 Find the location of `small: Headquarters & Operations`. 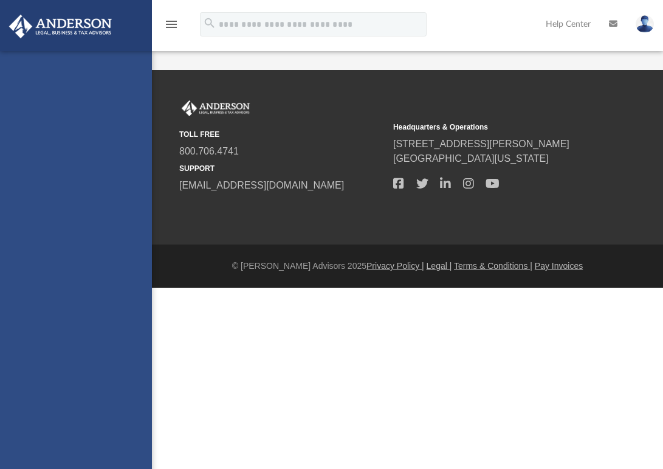

small: Headquarters & Operations is located at coordinates (496, 127).